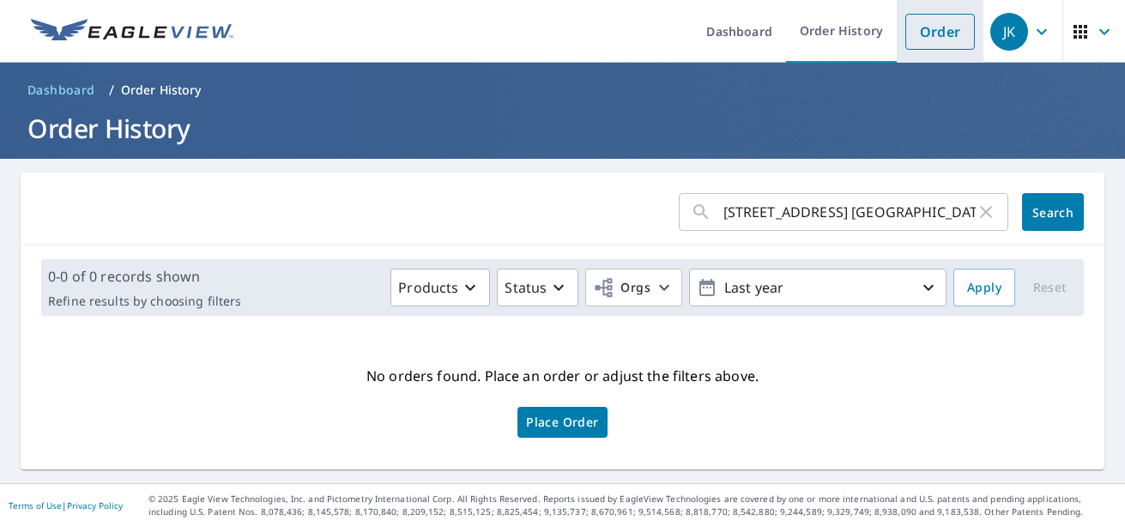 The width and height of the screenshot is (1125, 527). What do you see at coordinates (818, 287) in the screenshot?
I see `button: Last year` at bounding box center [818, 287].